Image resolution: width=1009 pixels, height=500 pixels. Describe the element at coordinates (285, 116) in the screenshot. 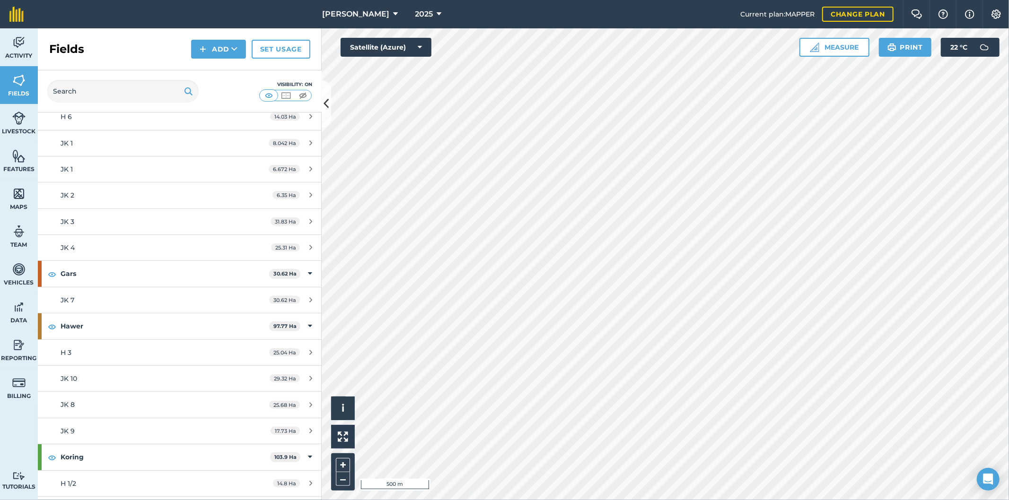

I see `span: 14.03 Ha` at that location.